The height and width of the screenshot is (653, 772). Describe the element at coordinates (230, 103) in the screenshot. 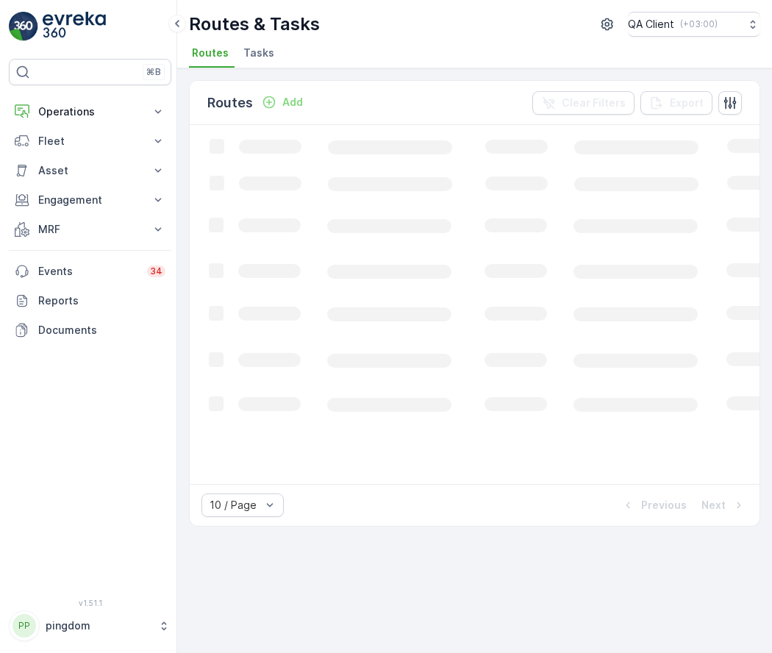

I see `p: Routes` at that location.